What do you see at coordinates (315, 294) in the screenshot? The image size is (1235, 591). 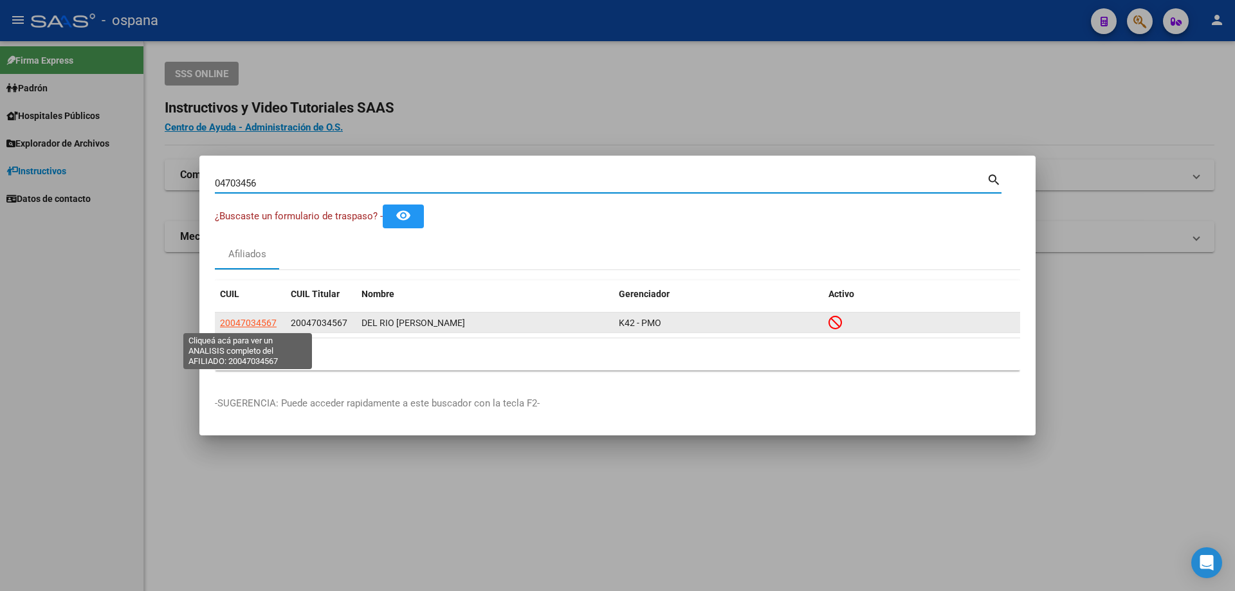 I see `span: CUIL Titular` at bounding box center [315, 294].